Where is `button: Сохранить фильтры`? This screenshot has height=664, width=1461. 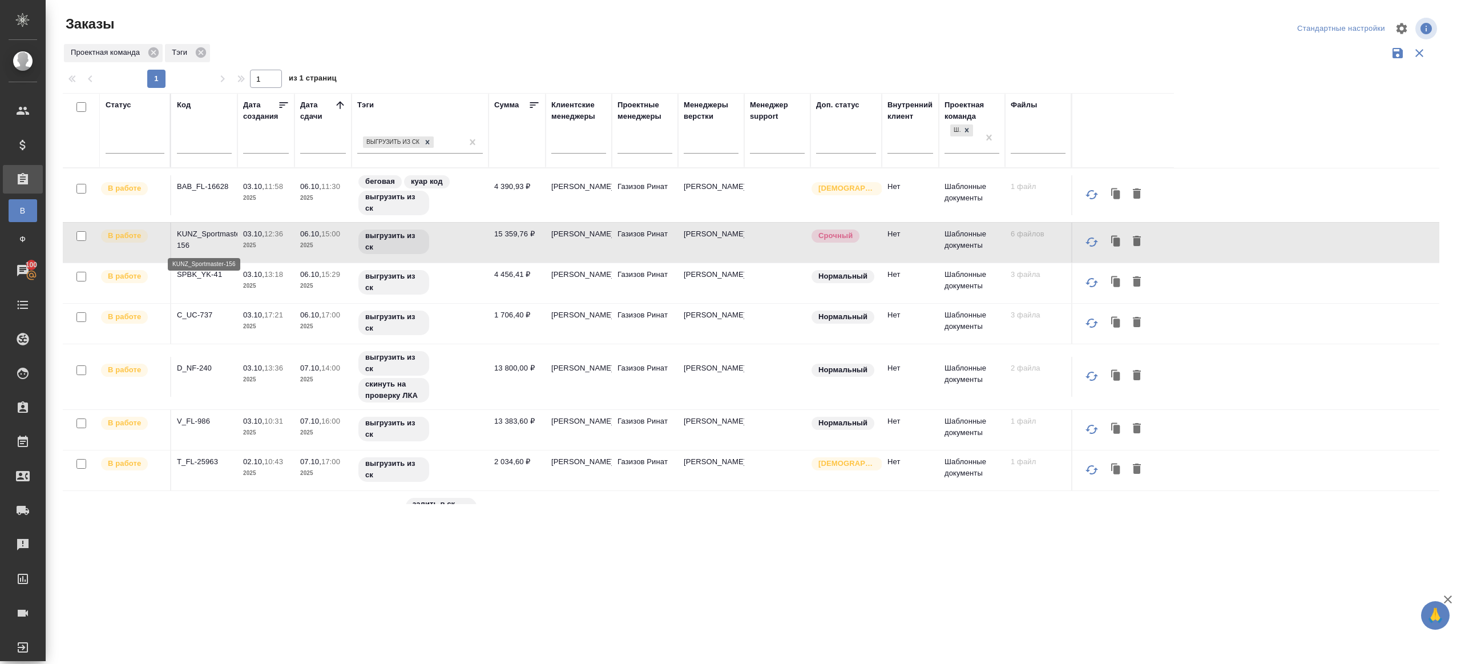
button: Сохранить фильтры is located at coordinates (1398, 53).